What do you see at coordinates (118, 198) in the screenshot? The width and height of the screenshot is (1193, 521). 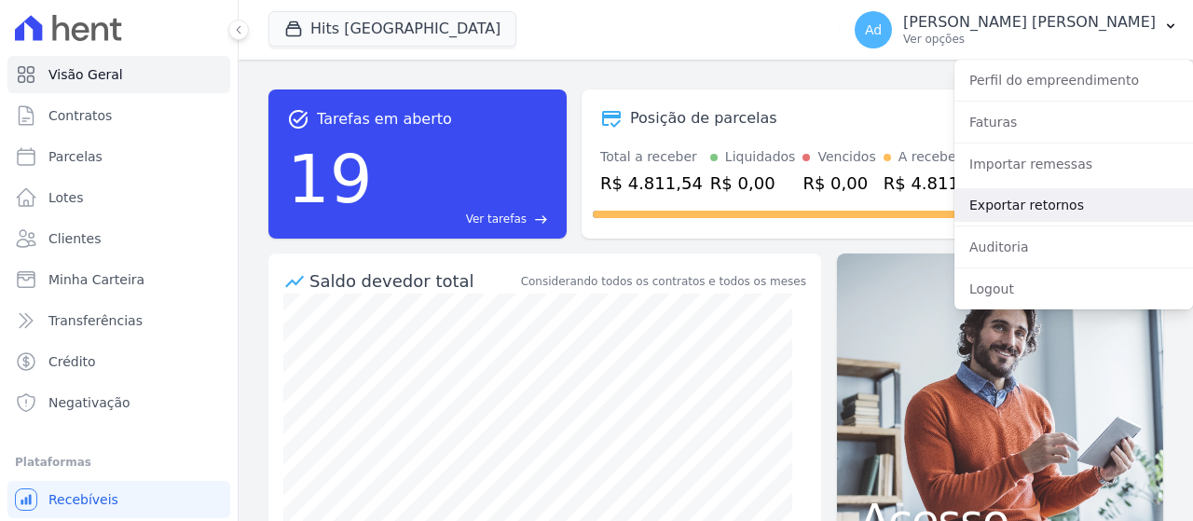 I see `a: Lotes` at bounding box center [118, 198].